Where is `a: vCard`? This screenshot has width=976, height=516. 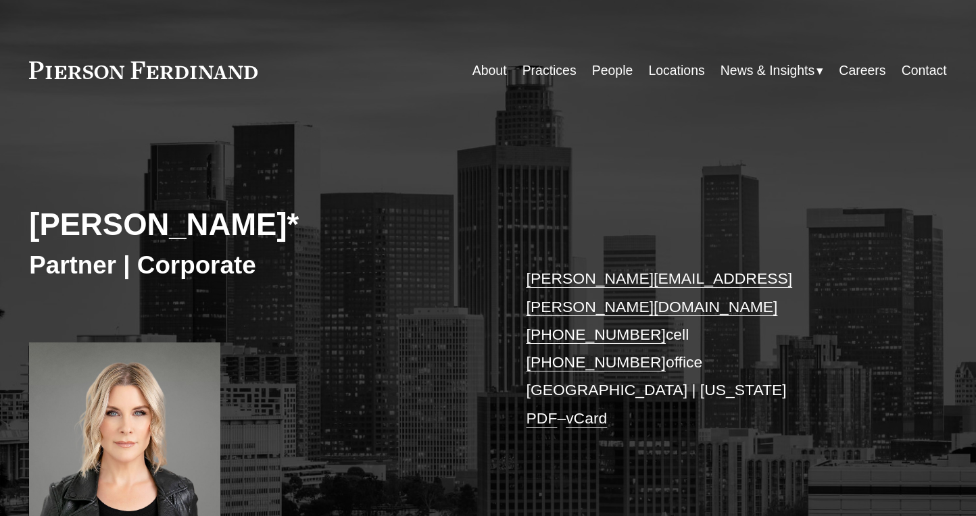 a: vCard is located at coordinates (586, 418).